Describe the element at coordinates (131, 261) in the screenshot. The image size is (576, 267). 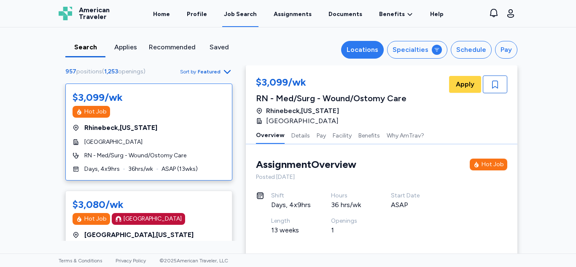
I see `a: Privacy Policy` at that location.